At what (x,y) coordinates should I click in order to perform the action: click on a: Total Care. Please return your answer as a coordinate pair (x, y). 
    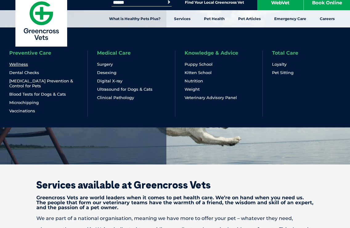
    Looking at the image, I should click on (285, 53).